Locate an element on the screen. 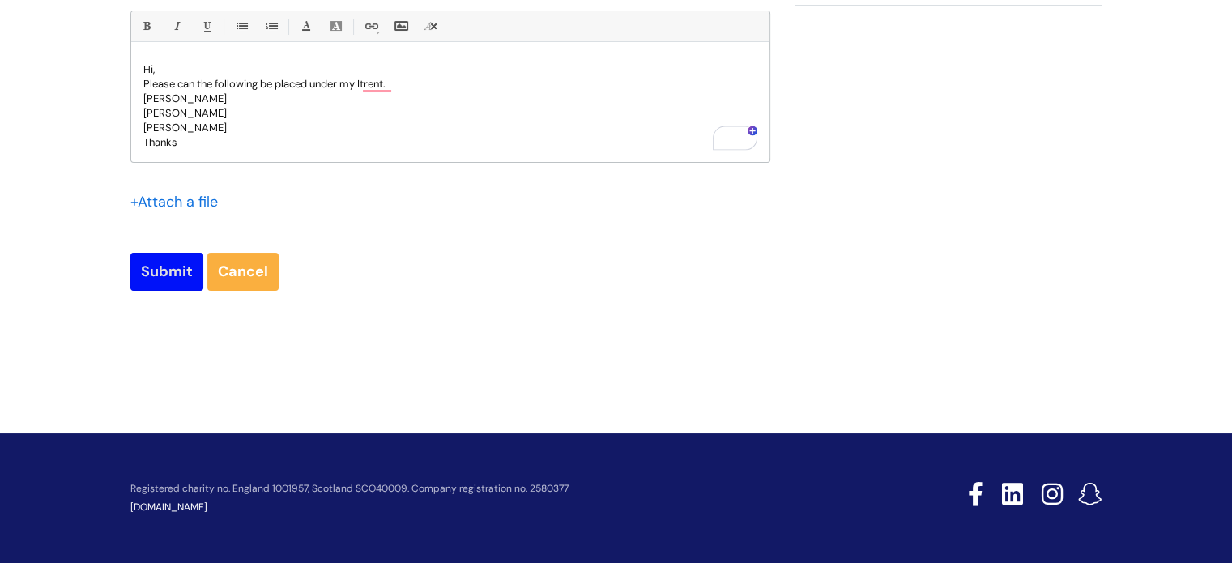 This screenshot has height=563, width=1232. input: Submit is located at coordinates (167, 271).